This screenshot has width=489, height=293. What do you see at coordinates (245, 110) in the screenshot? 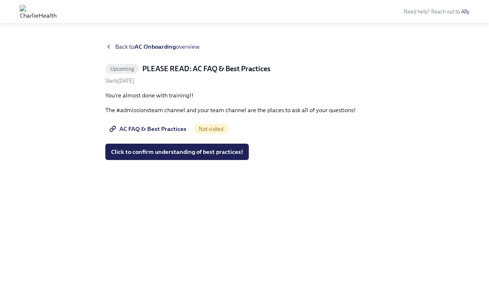
I see `p: The #admissionsteam channel and your team channel are the places to ask all of your questions!` at bounding box center [245, 110].